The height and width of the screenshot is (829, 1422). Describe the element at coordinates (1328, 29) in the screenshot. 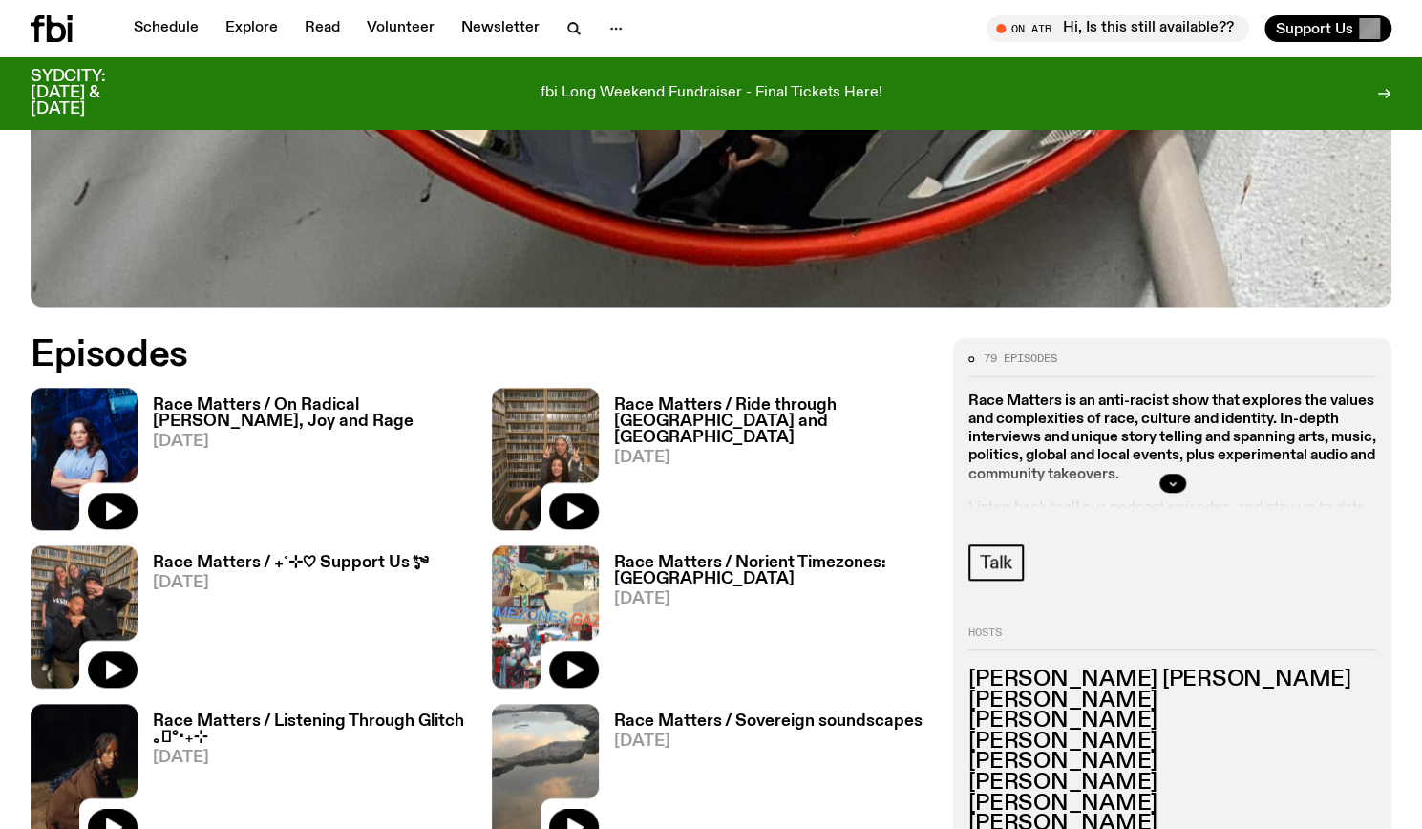

I see `button: Support Us` at that location.